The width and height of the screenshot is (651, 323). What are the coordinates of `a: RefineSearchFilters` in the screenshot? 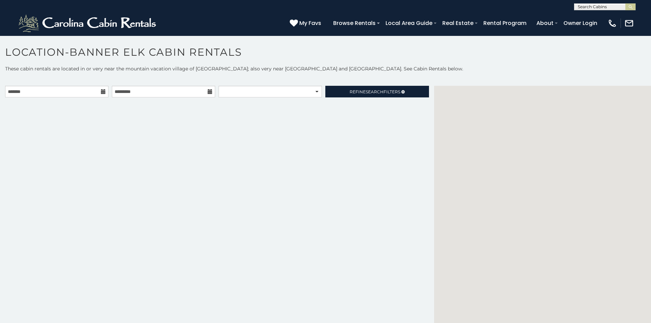 It's located at (377, 92).